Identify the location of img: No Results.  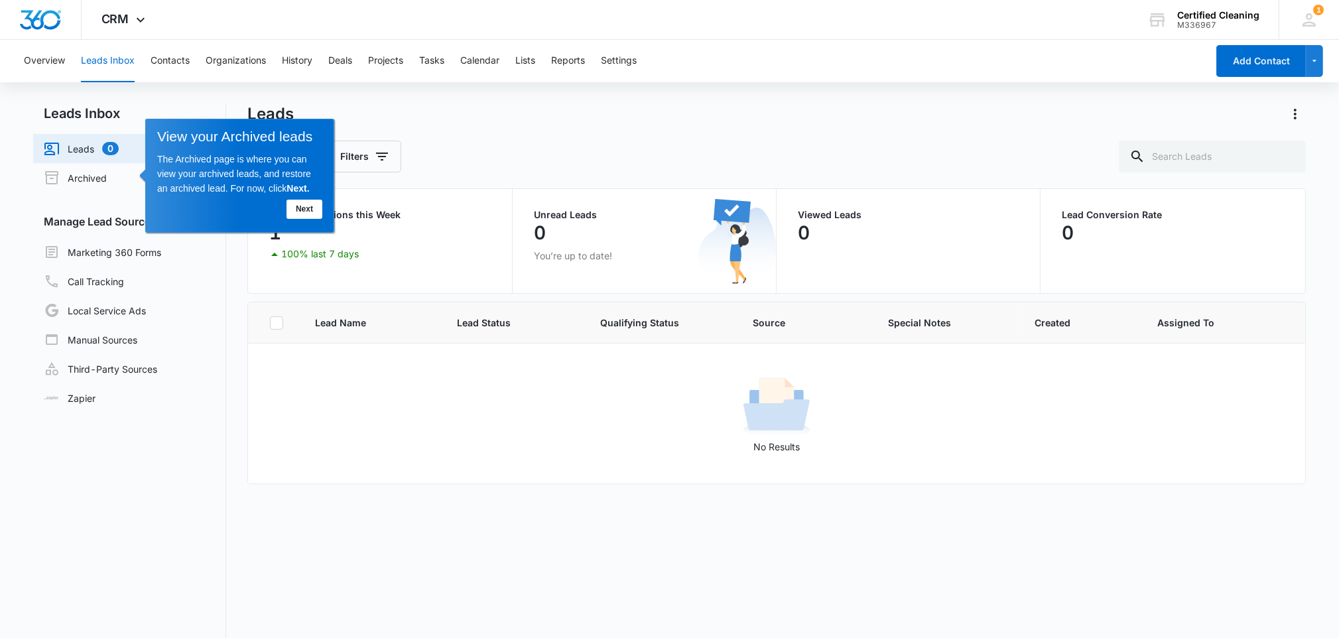
(777, 407).